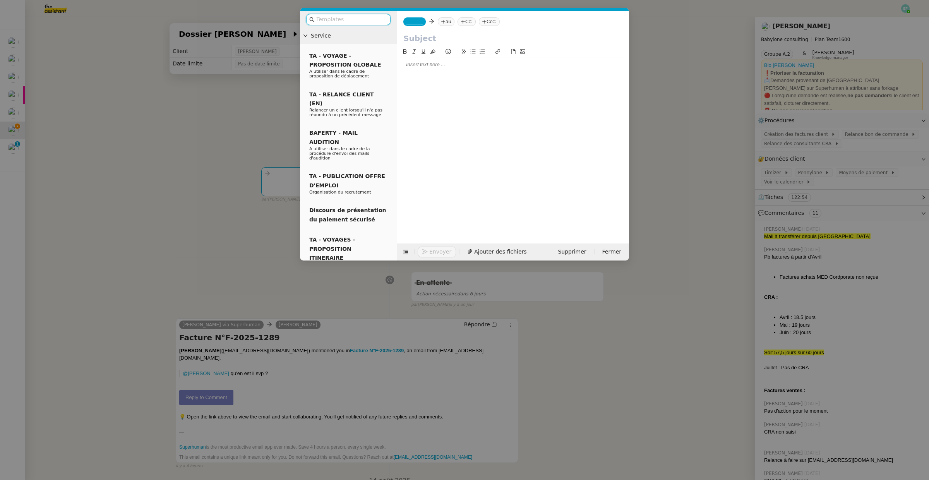 This screenshot has width=929, height=480. Describe the element at coordinates (571, 252) in the screenshot. I see `button: Supprimer` at that location.